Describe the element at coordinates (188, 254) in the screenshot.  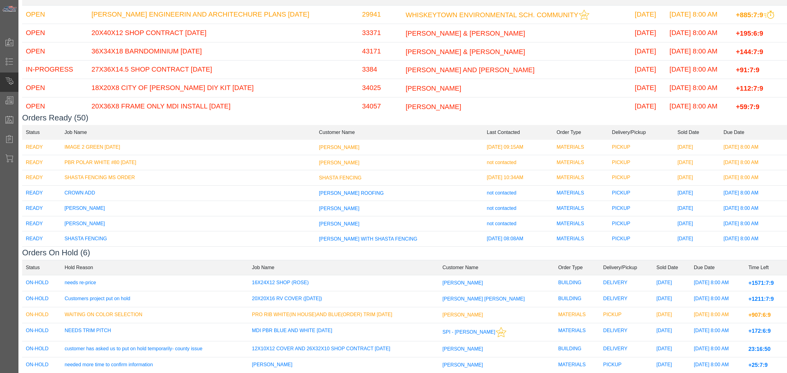
I see `td: TOP RIDGE` at that location.